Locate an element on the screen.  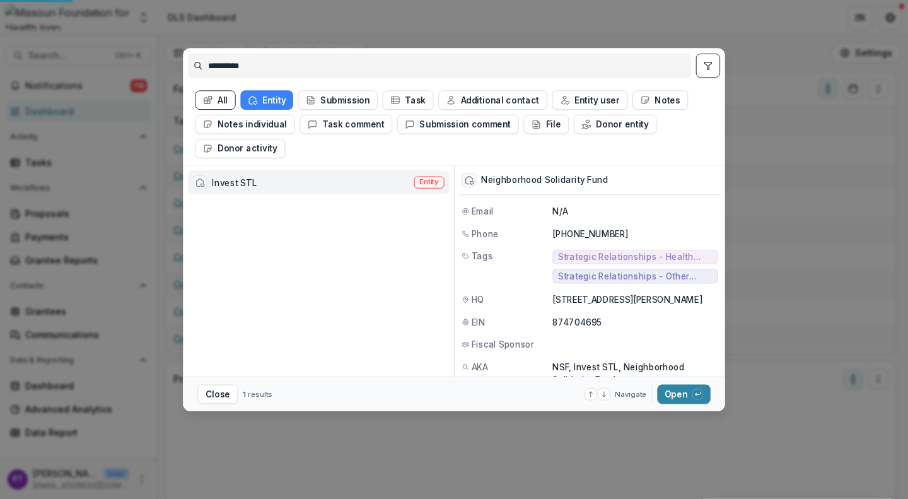
span: HQ is located at coordinates (478, 300).